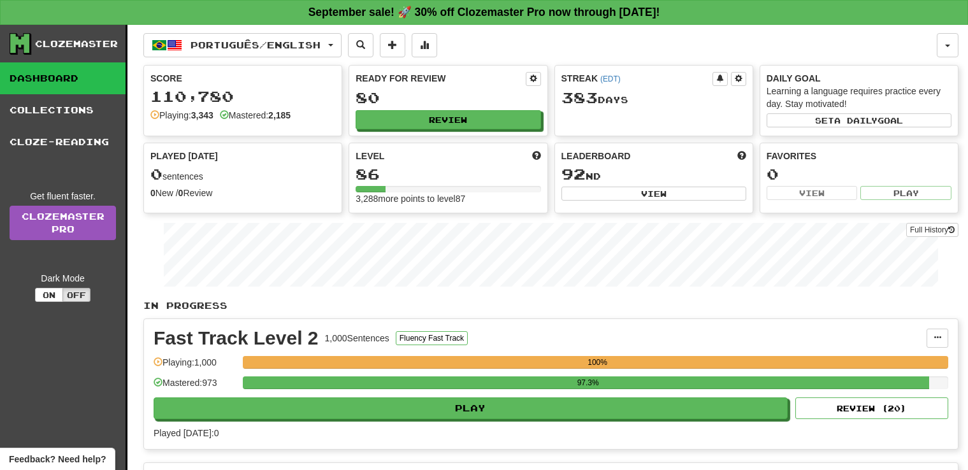 The width and height of the screenshot is (968, 470). What do you see at coordinates (357, 338) in the screenshot?
I see `div: 1,000 Sentences` at bounding box center [357, 338].